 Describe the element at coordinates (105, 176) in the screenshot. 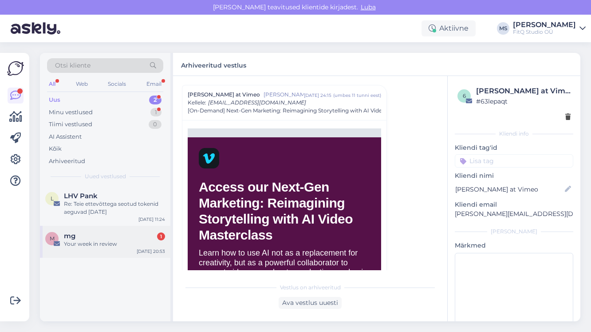

I see `span: Uued vestlused` at that location.